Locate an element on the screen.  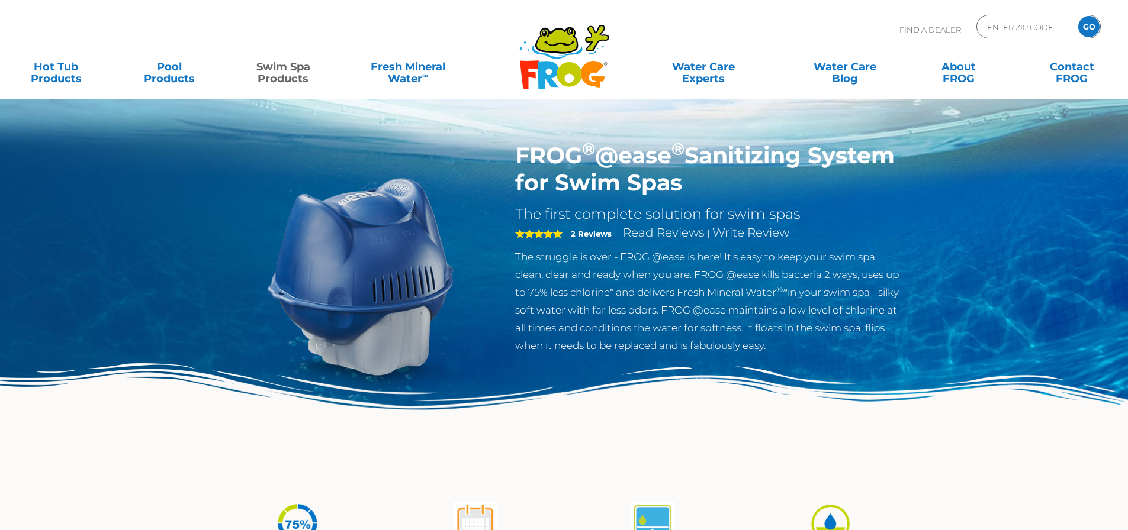
h1: FROG @ease Sanitizing System for Swim Spas is located at coordinates (708, 169).